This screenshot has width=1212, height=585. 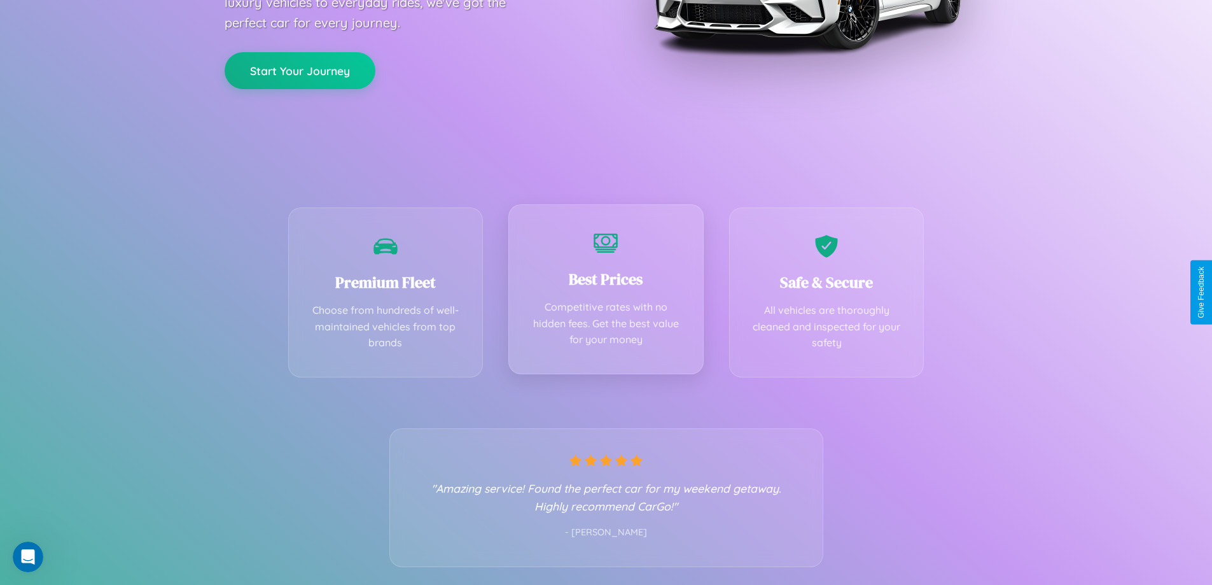 What do you see at coordinates (386, 326) in the screenshot?
I see `p: Choose from hundreds of well-maintained vehicles from top brands` at bounding box center [386, 326].